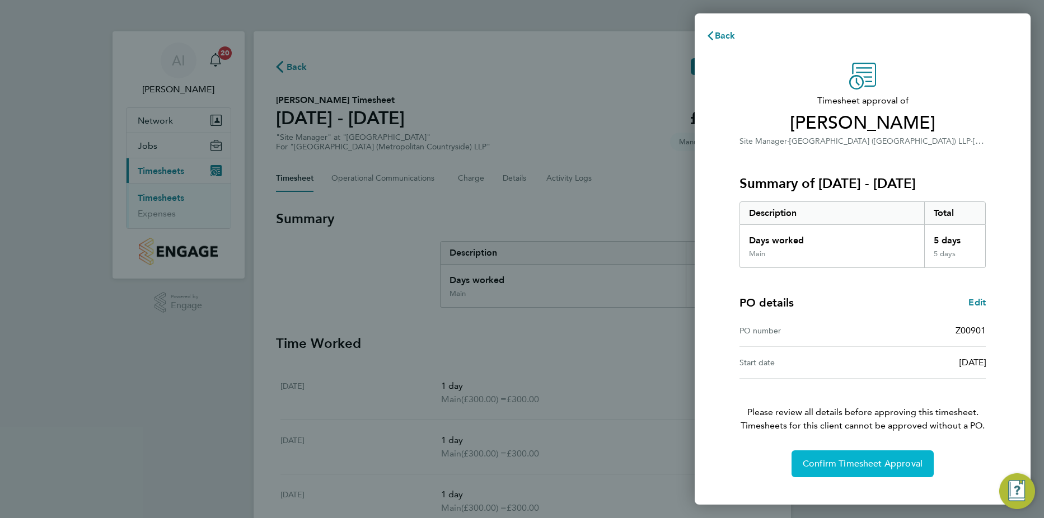 The height and width of the screenshot is (518, 1044). I want to click on span: Site Manager, so click(763, 141).